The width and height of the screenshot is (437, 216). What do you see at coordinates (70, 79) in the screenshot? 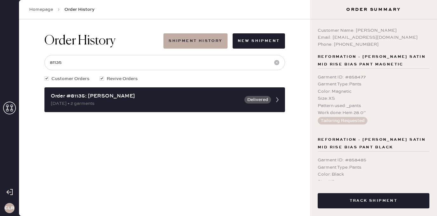
I see `span: Customer Orders` at bounding box center [70, 79].